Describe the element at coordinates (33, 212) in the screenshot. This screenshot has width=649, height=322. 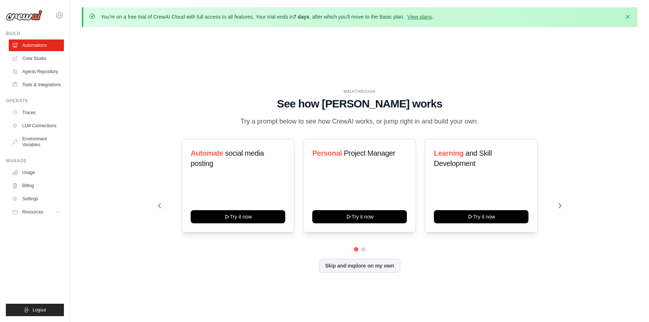
I see `span: Resources` at that location.